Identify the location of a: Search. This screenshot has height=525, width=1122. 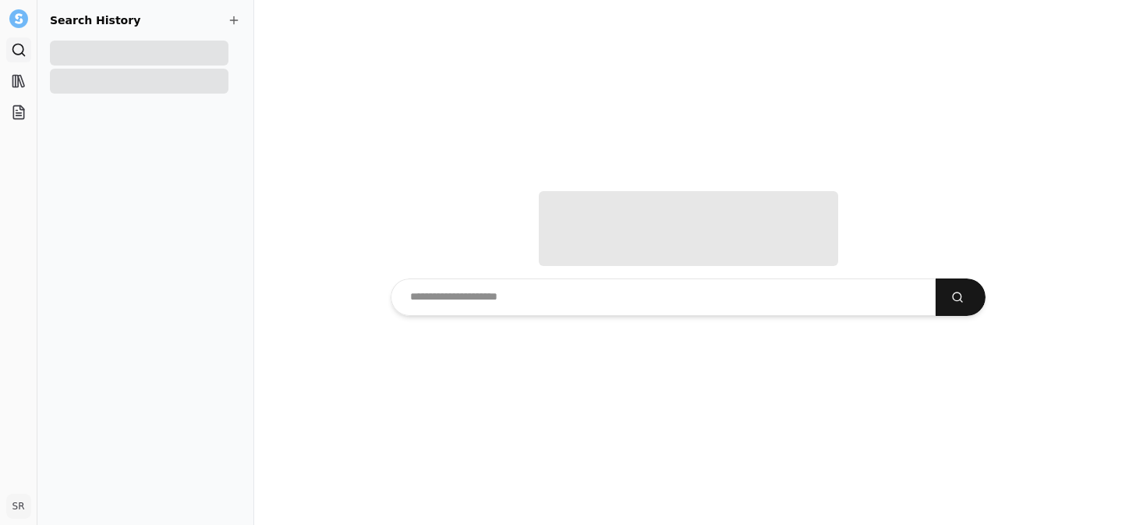
(19, 50).